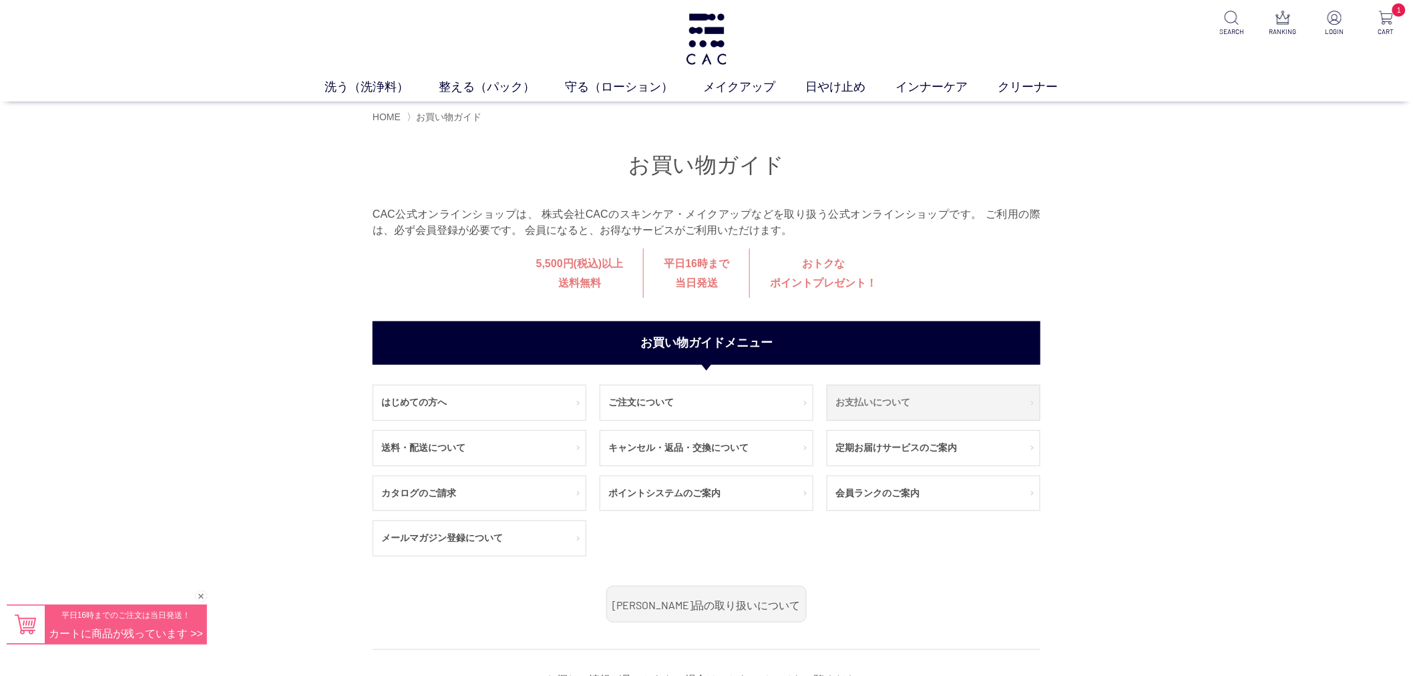 Image resolution: width=1413 pixels, height=676 pixels. Describe the element at coordinates (933, 448) in the screenshot. I see `a: 定期お届けサービスのご案内` at that location.